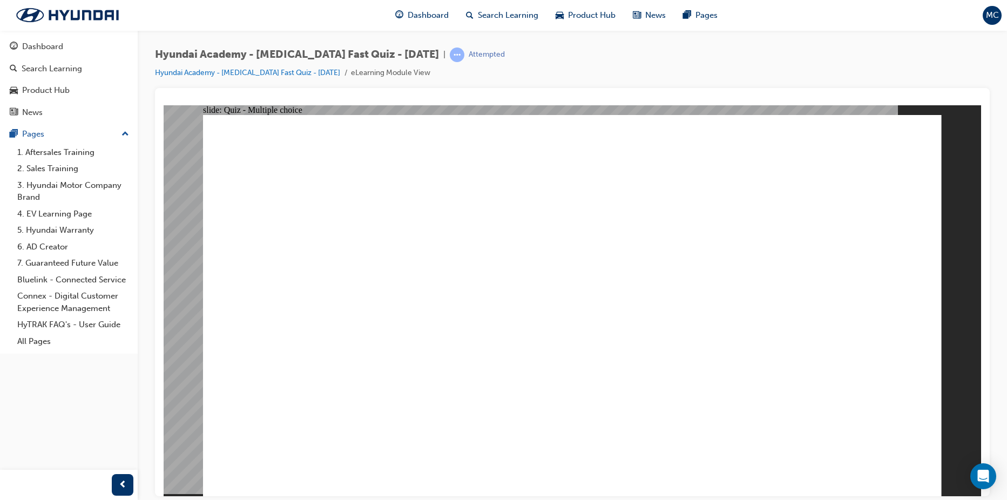  What do you see at coordinates (69, 90) in the screenshot?
I see `a: Product Hub` at bounding box center [69, 90].